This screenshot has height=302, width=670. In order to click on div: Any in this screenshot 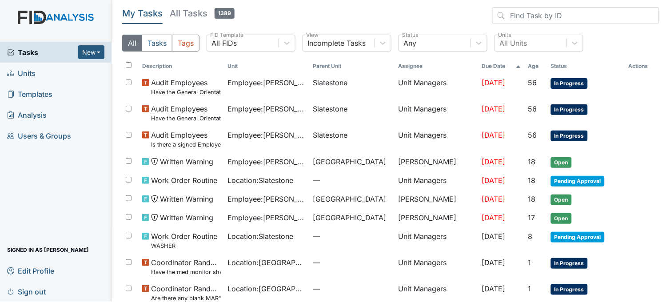, I will do `click(410, 43)`.